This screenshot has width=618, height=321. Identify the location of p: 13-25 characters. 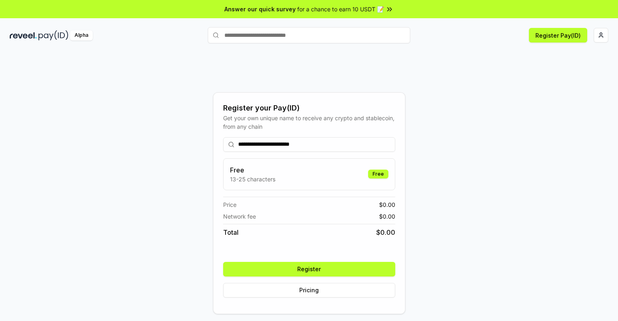
(253, 179).